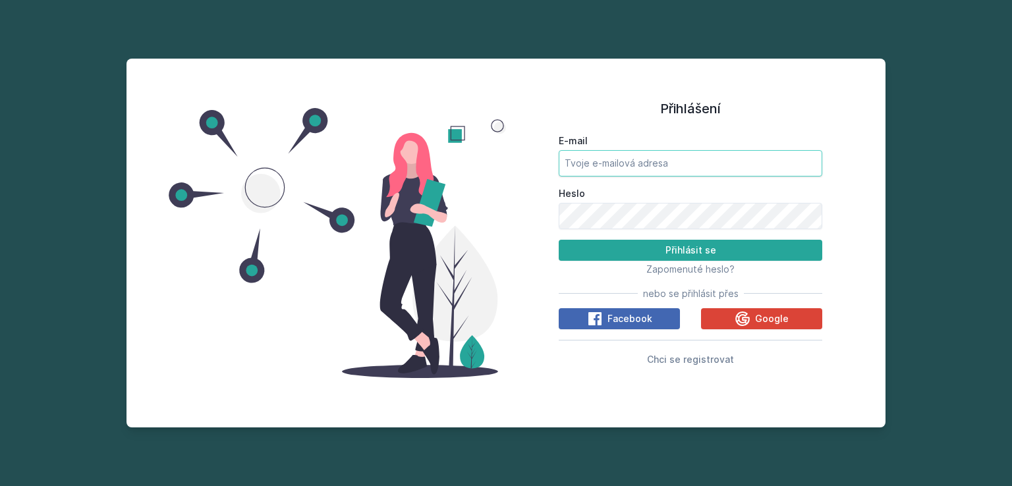  I want to click on label: E-mail, so click(690, 141).